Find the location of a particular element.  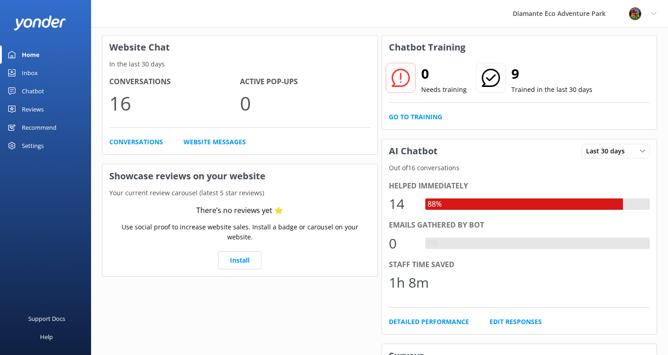

div: Inbox is located at coordinates (30, 73).